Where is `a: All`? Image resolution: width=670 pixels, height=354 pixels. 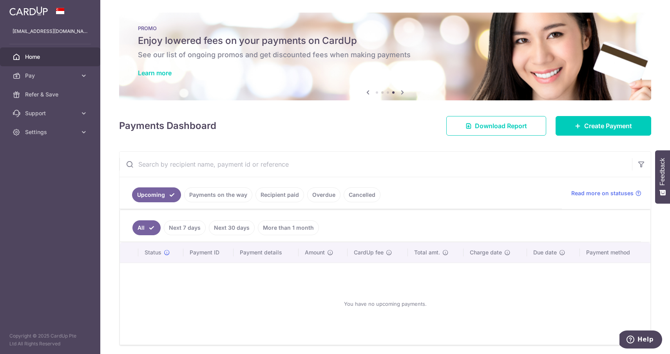
a: All is located at coordinates (147, 228).